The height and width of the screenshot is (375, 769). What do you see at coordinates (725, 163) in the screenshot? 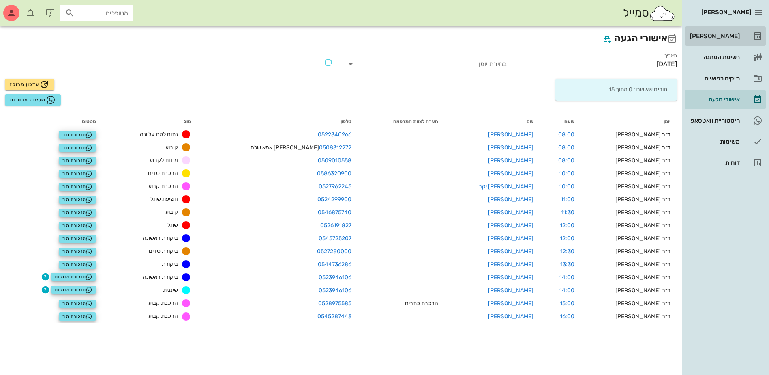
I see `a: דוחות` at bounding box center [725, 163].